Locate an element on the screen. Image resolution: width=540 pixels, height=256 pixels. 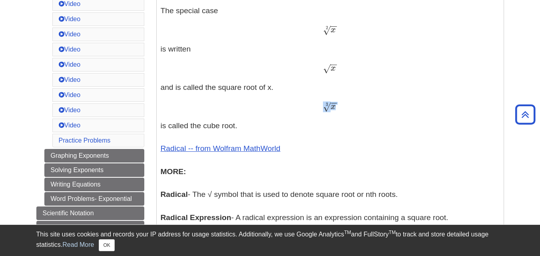
a: Radical -- from Wolfram MathWorld is located at coordinates (221, 148).